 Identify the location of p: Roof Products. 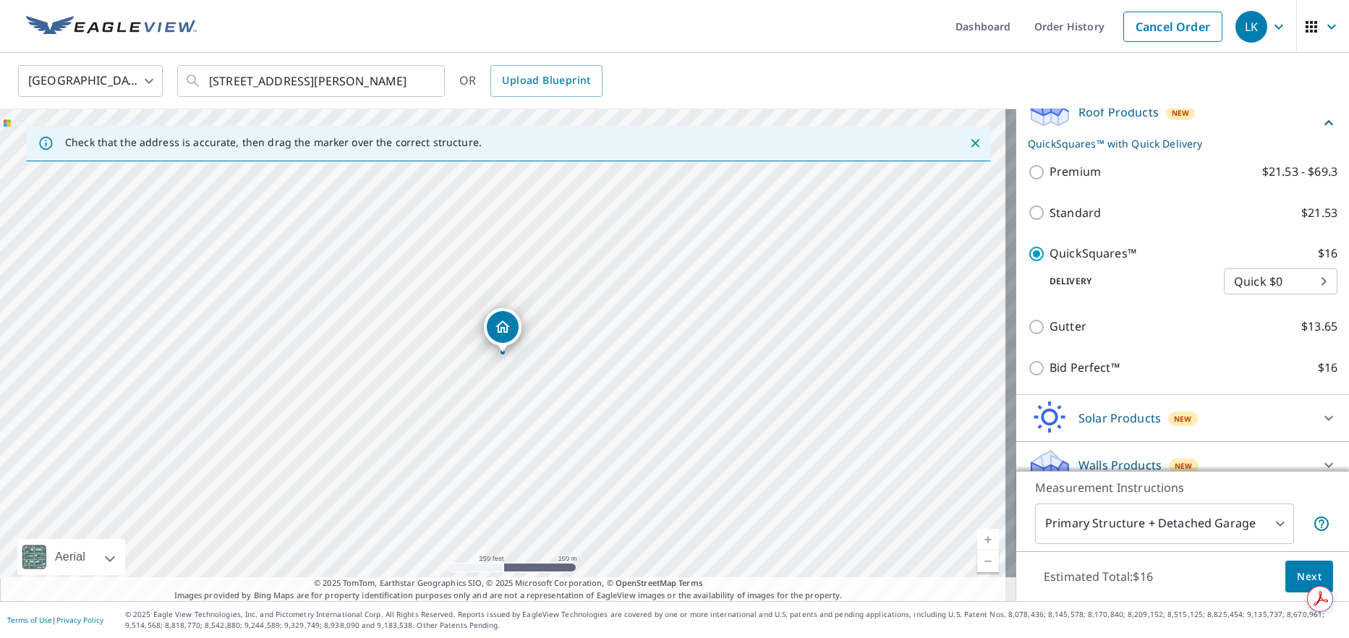
(1118, 112).